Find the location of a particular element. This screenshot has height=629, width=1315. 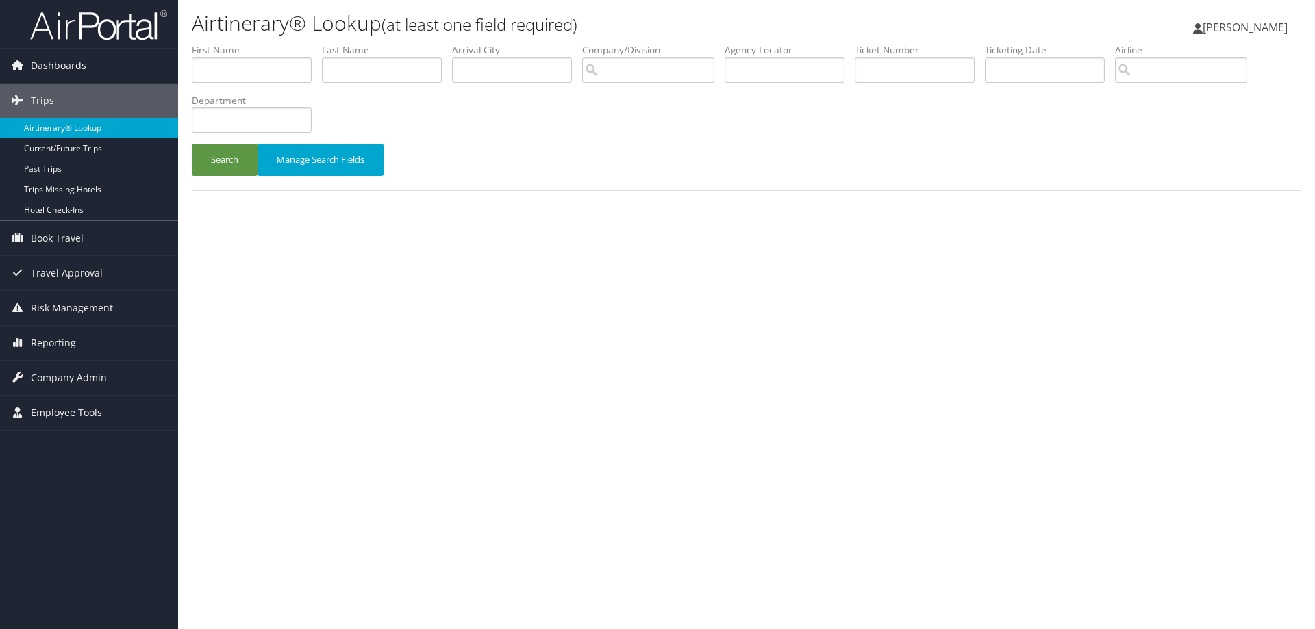

label: Ticketing Date is located at coordinates (1050, 50).